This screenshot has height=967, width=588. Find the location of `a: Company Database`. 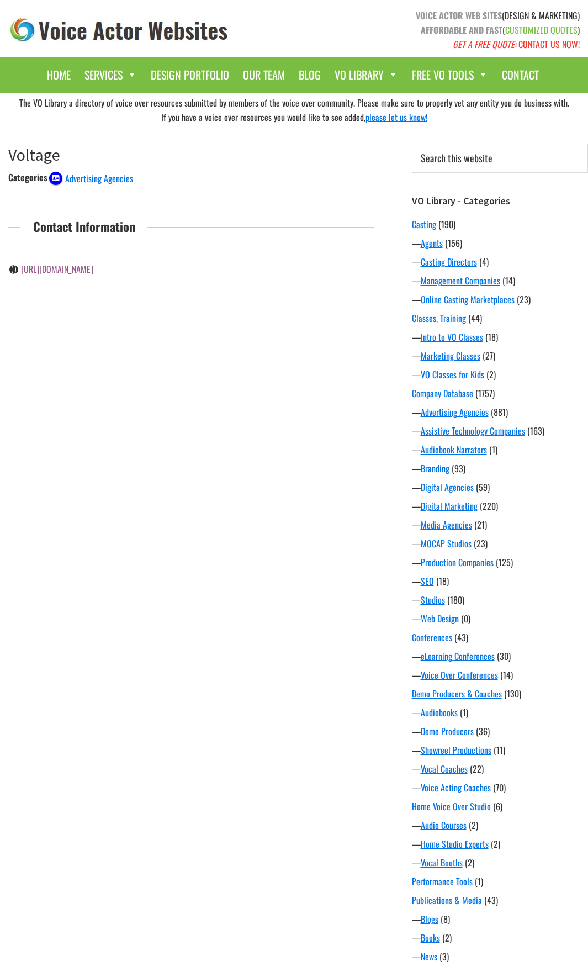

a: Company Database is located at coordinates (442, 393).